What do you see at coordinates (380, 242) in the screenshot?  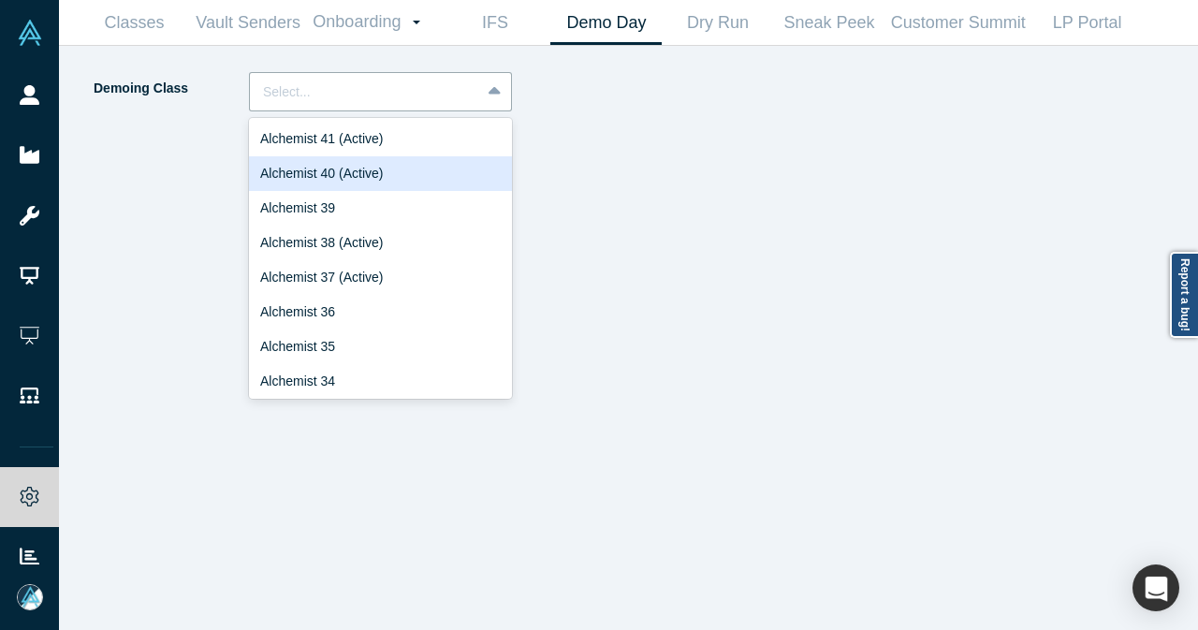 I see `div: Alchemist 38 (Active)` at bounding box center [380, 242].